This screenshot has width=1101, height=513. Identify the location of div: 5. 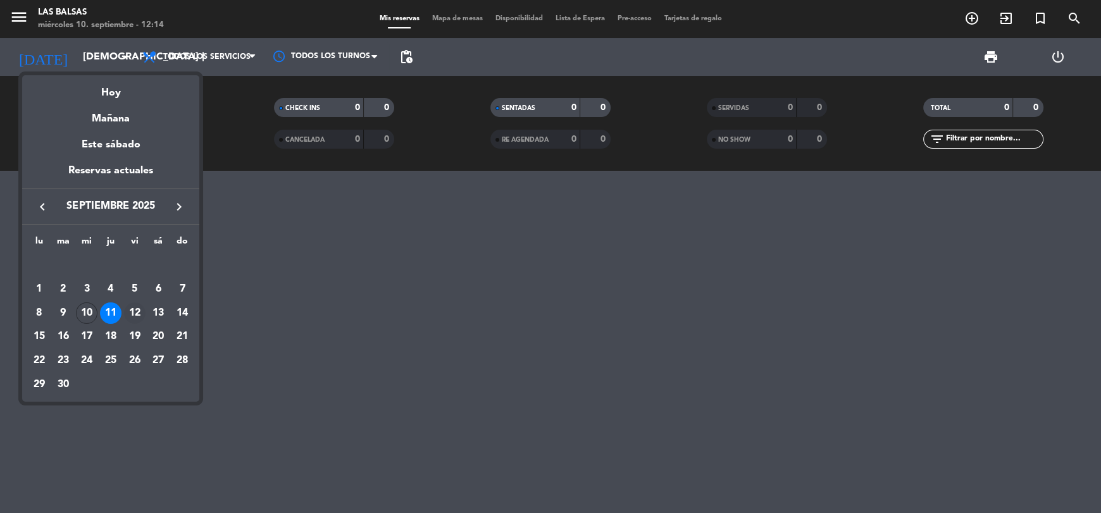
(135, 289).